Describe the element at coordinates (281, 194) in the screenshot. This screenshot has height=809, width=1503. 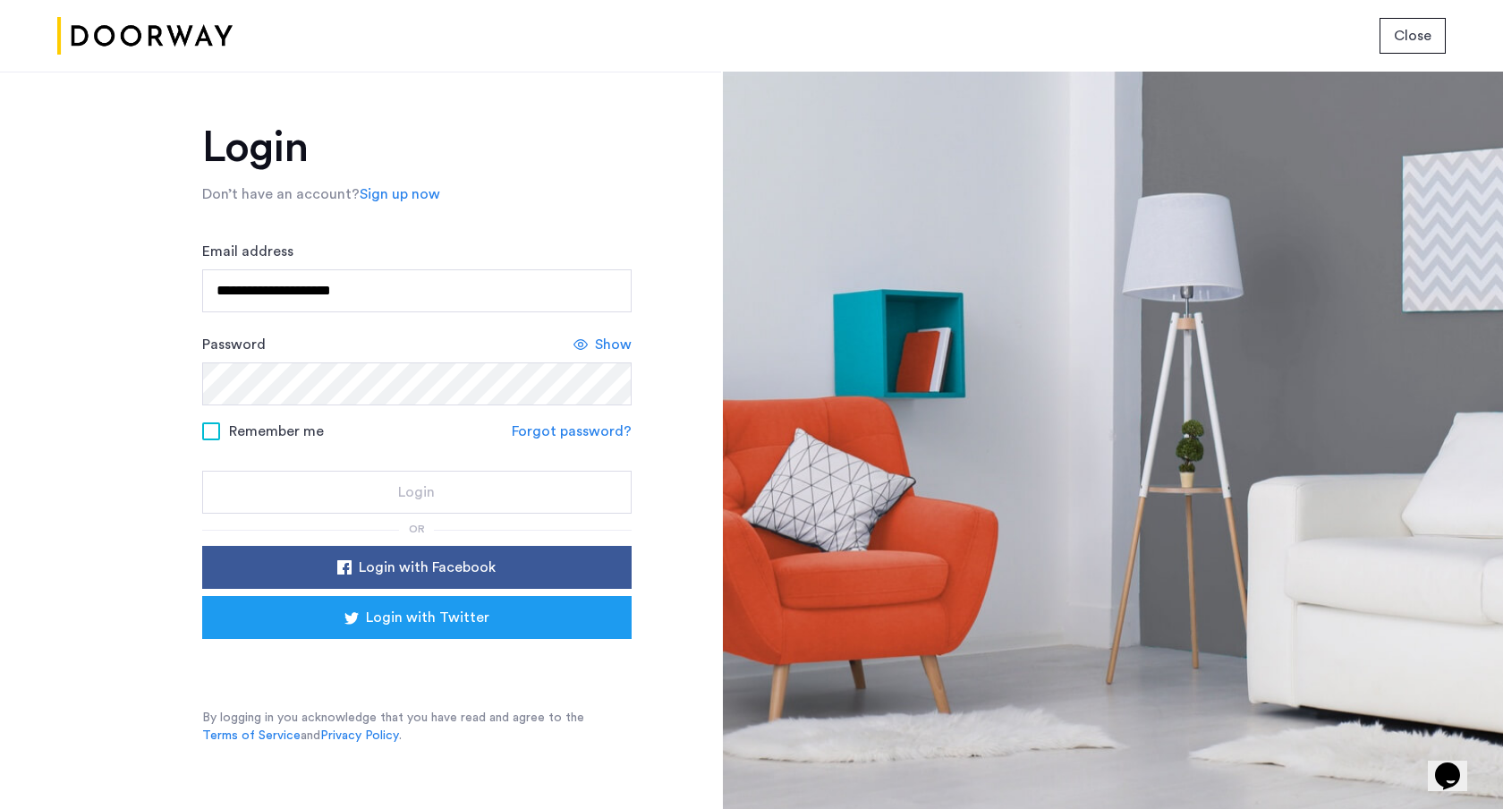
I see `span: Don’t have an account?` at that location.